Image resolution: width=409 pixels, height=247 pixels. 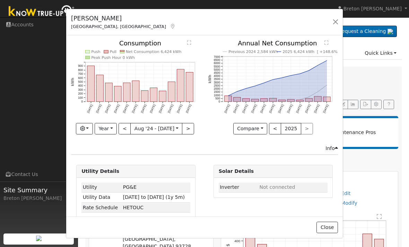 I want to click on text: 400, so click(x=80, y=86).